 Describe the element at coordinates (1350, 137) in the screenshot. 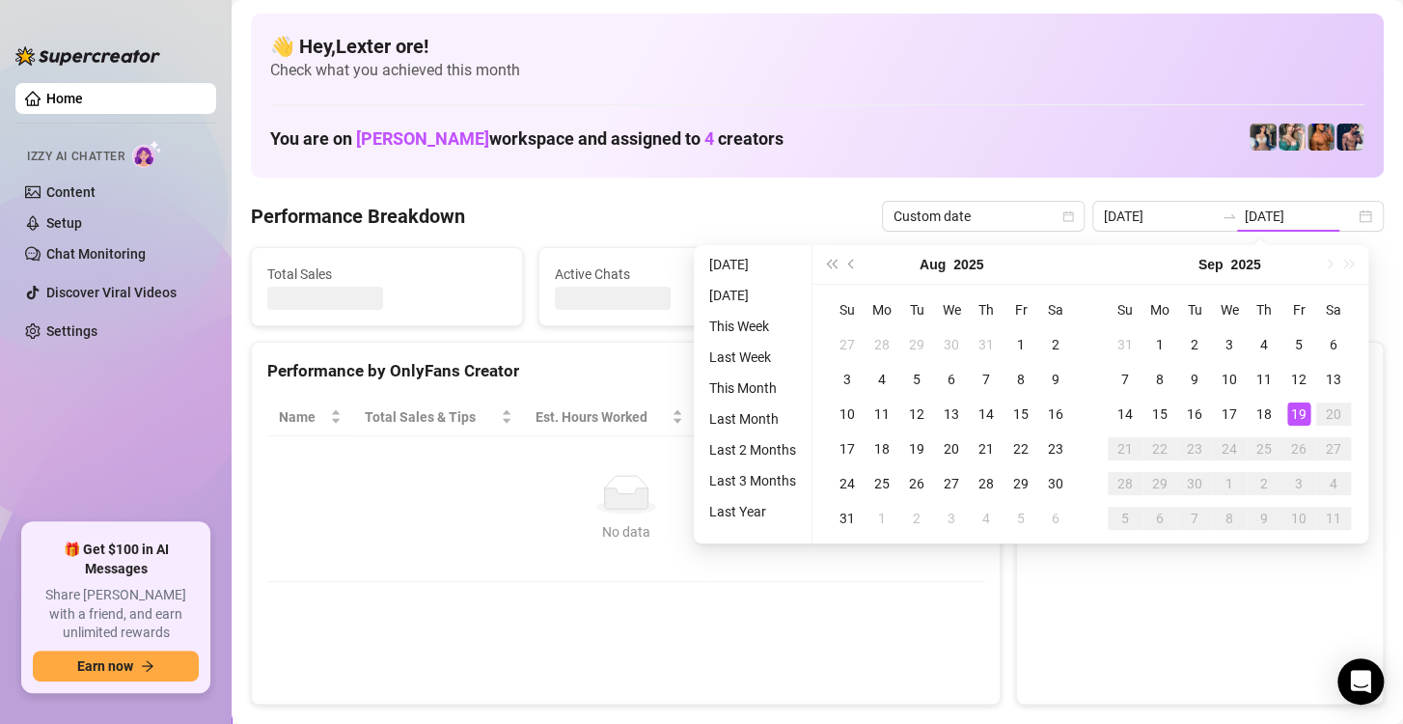

I see `img: Axel` at that location.